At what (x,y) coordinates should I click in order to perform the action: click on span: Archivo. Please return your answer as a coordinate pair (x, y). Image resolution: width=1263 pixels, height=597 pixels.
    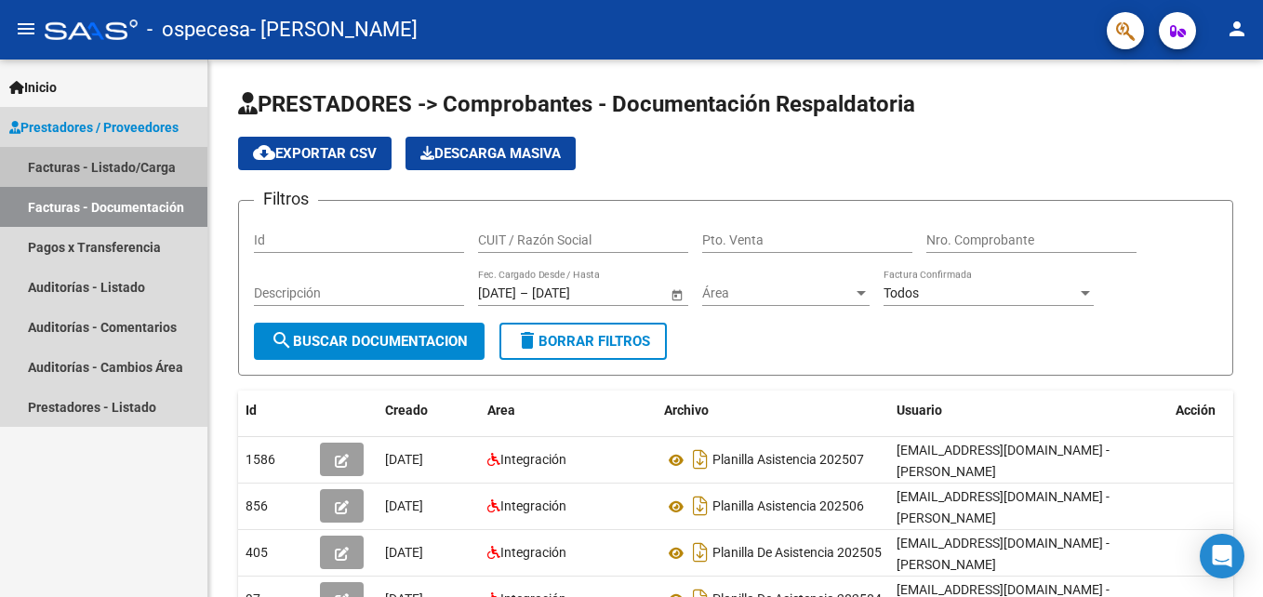
    Looking at the image, I should click on (686, 410).